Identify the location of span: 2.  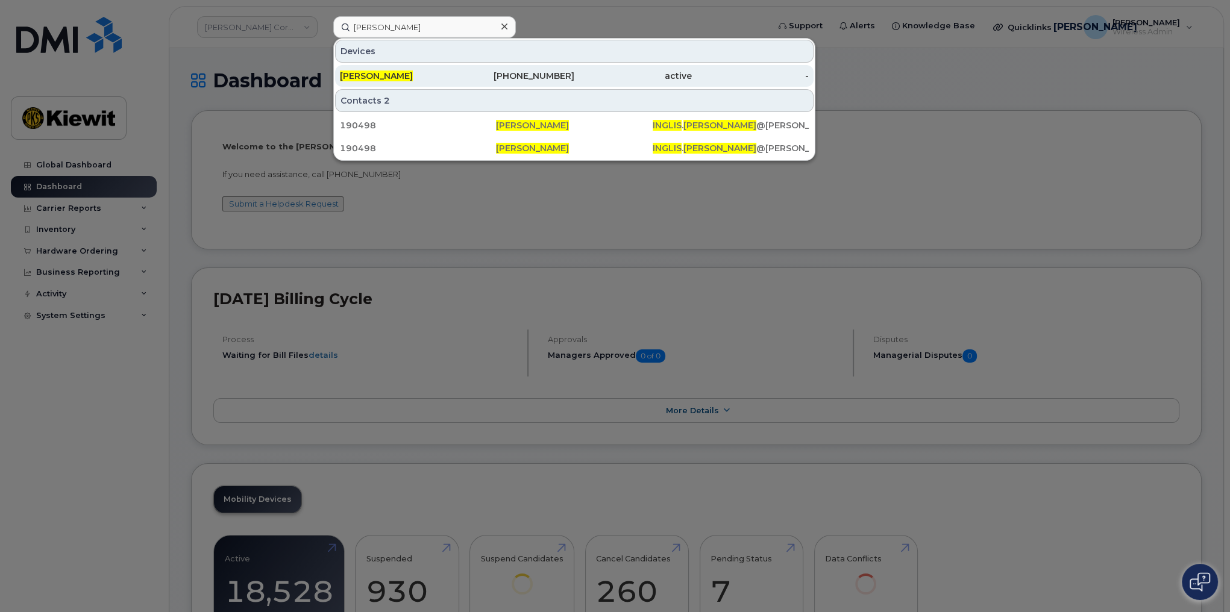
(387, 101).